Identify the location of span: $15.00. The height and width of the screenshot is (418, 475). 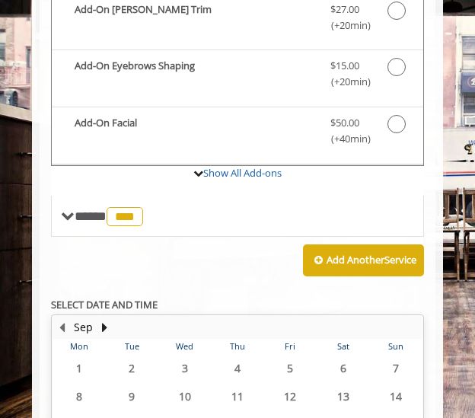
(344, 65).